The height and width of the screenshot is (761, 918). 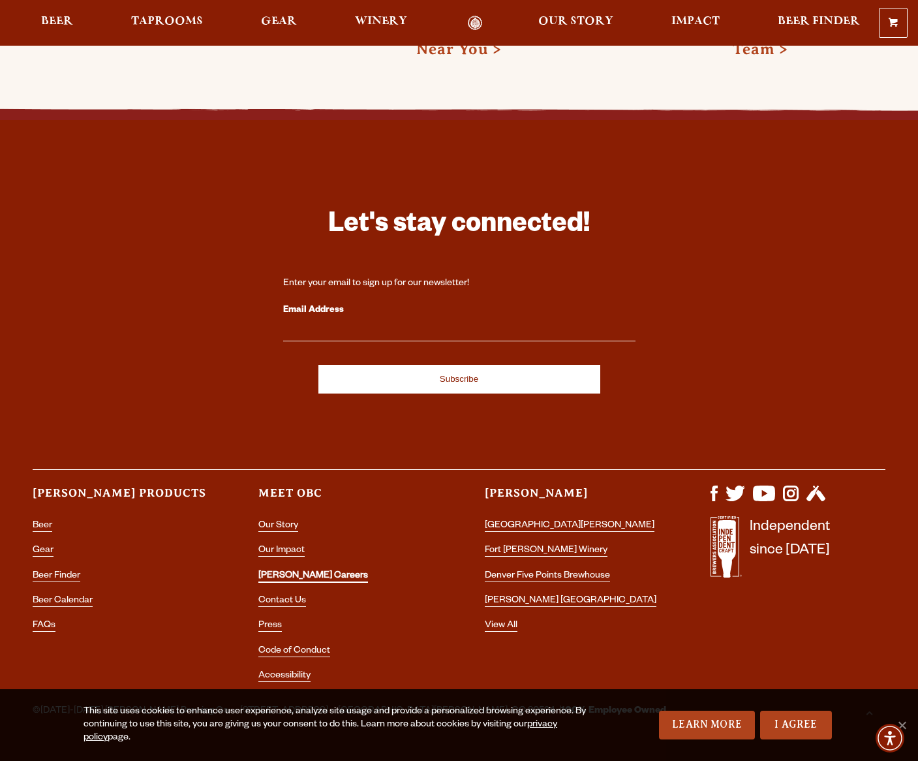 I want to click on a: Visit us on Untappd, so click(x=815, y=500).